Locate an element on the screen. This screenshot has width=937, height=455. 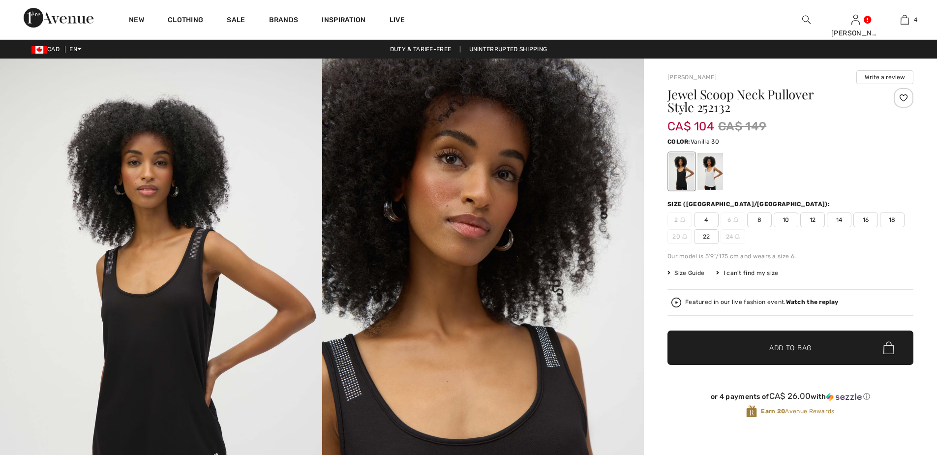
strong: Watch the replay is located at coordinates (812, 302).